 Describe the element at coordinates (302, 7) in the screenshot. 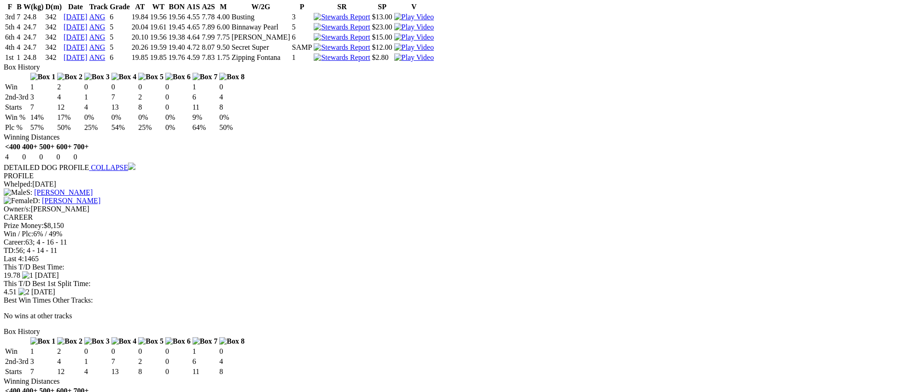

I see `th: P` at that location.